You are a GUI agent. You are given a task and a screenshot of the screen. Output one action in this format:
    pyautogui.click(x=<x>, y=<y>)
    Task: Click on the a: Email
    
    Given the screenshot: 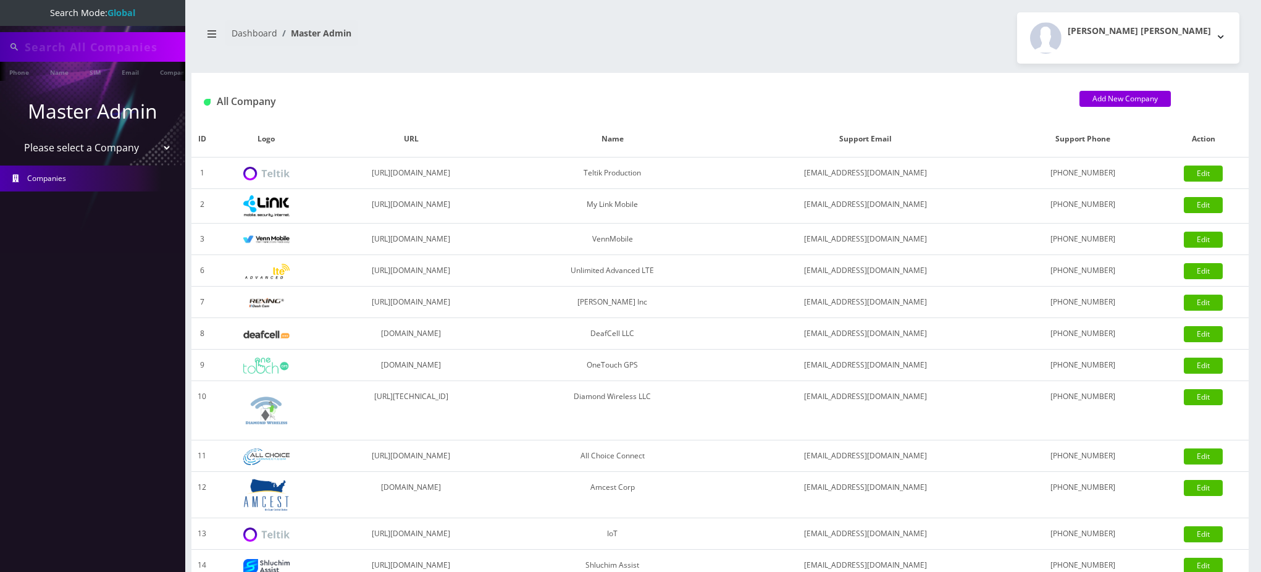 What is the action you would take?
    pyautogui.click(x=130, y=71)
    